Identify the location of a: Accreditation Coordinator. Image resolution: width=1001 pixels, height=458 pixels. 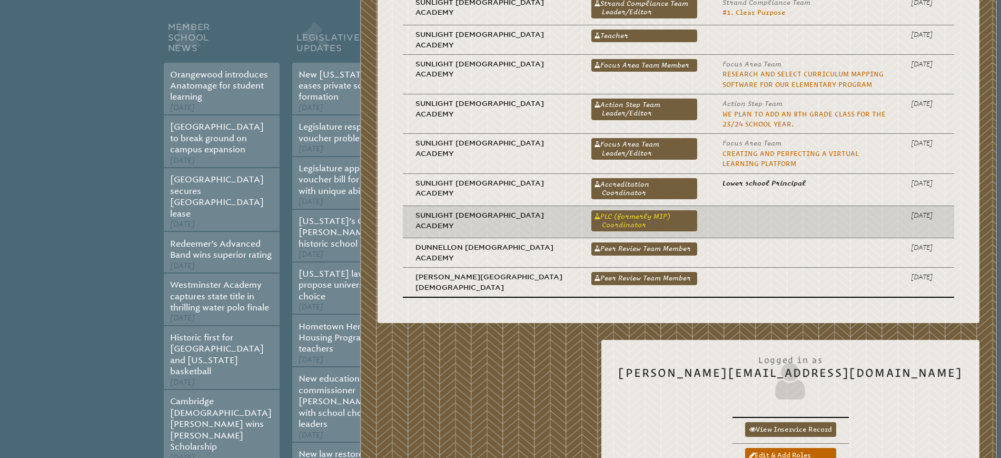
(644, 188).